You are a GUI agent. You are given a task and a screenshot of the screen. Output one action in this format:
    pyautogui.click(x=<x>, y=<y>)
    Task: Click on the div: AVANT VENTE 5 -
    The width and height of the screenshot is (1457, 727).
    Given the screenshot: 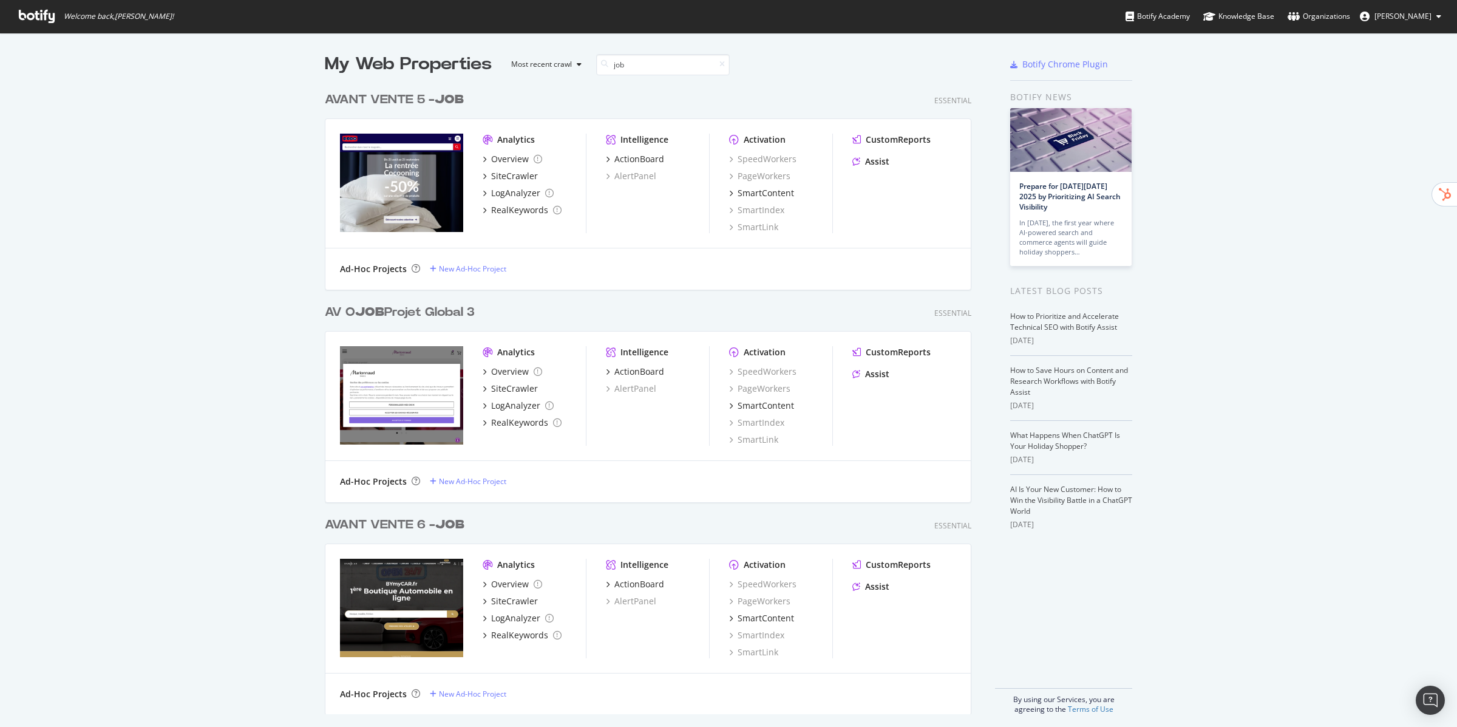 What is the action you would take?
    pyautogui.click(x=394, y=100)
    